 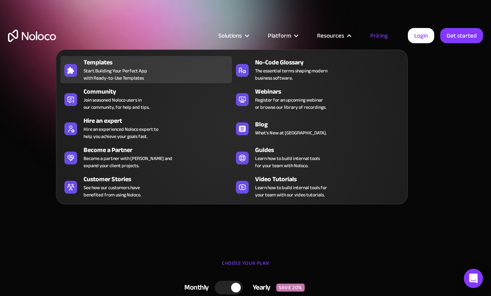 What do you see at coordinates (317, 99) in the screenshot?
I see `a: WebinarsRegister for an upcoming webinaror browse our library of recordings.` at bounding box center [317, 99].